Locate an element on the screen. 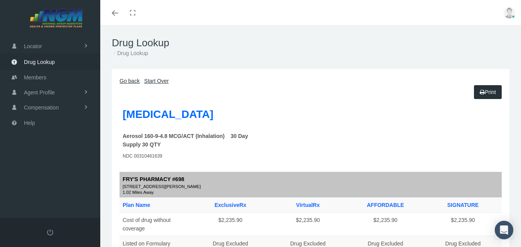 The image size is (521, 247). th: ExclusiveRx is located at coordinates (230, 205).